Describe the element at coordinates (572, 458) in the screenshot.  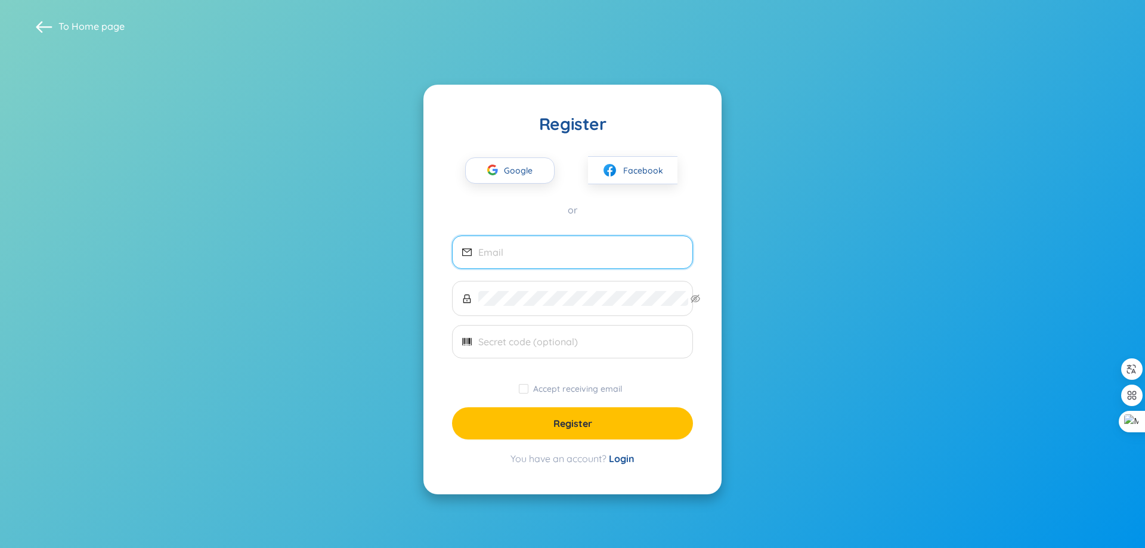
I see `div: You have an account?` at that location.